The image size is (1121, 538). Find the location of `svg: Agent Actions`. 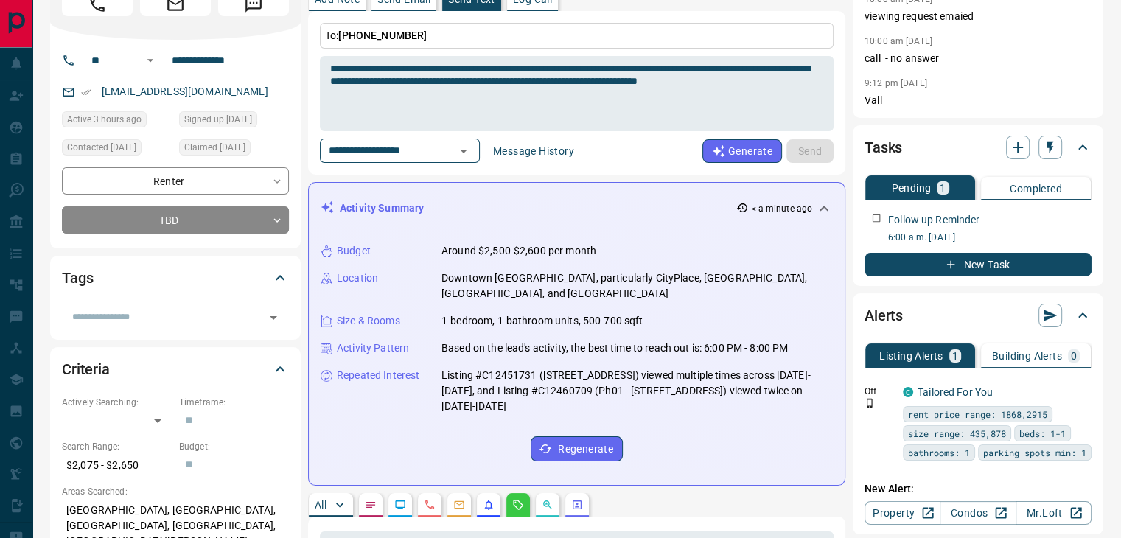

svg: Agent Actions is located at coordinates (577, 505).